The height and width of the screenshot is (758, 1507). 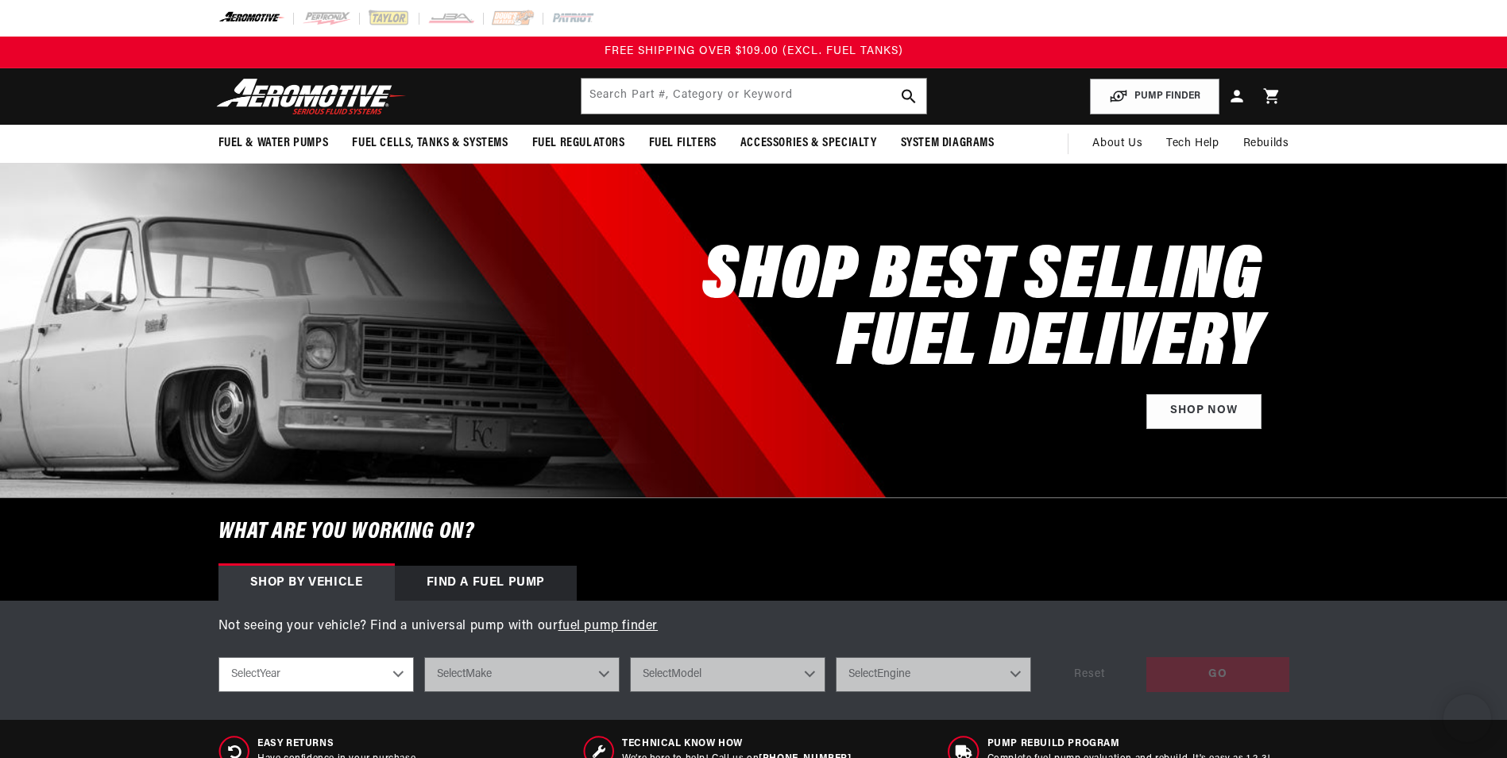 I want to click on span: Fuel Cells, Tanks & Systems, so click(x=430, y=143).